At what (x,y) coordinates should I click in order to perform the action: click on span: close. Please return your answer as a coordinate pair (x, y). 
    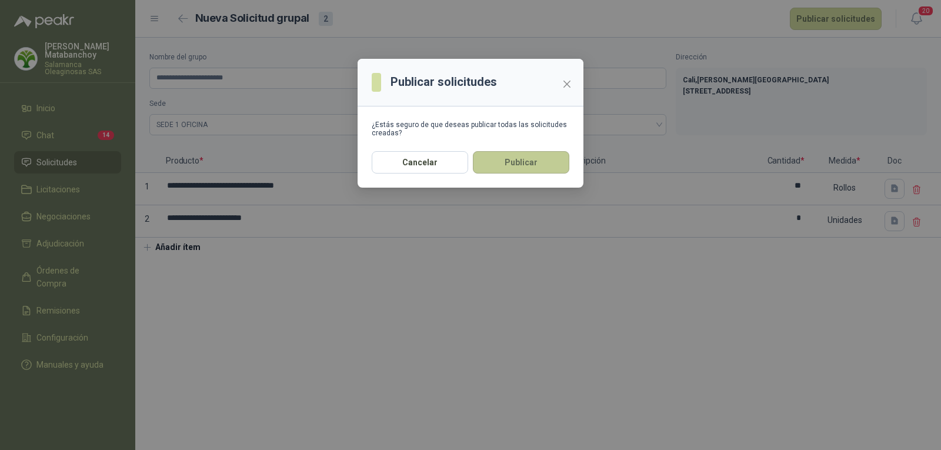
    Looking at the image, I should click on (567, 84).